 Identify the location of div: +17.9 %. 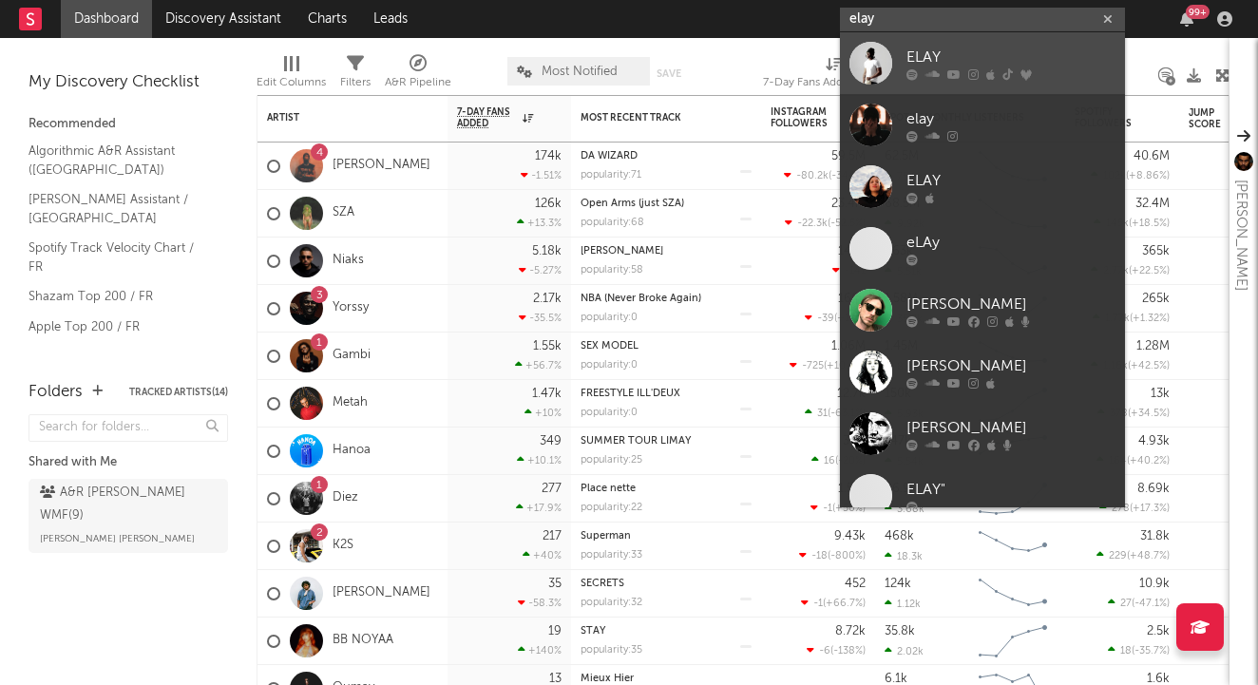
(539, 507).